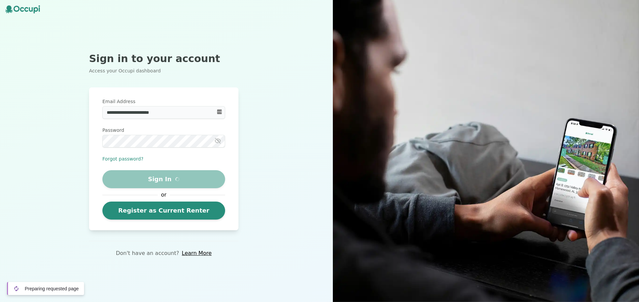 Image resolution: width=639 pixels, height=302 pixels. What do you see at coordinates (164, 101) in the screenshot?
I see `label: Email Address` at bounding box center [164, 101].